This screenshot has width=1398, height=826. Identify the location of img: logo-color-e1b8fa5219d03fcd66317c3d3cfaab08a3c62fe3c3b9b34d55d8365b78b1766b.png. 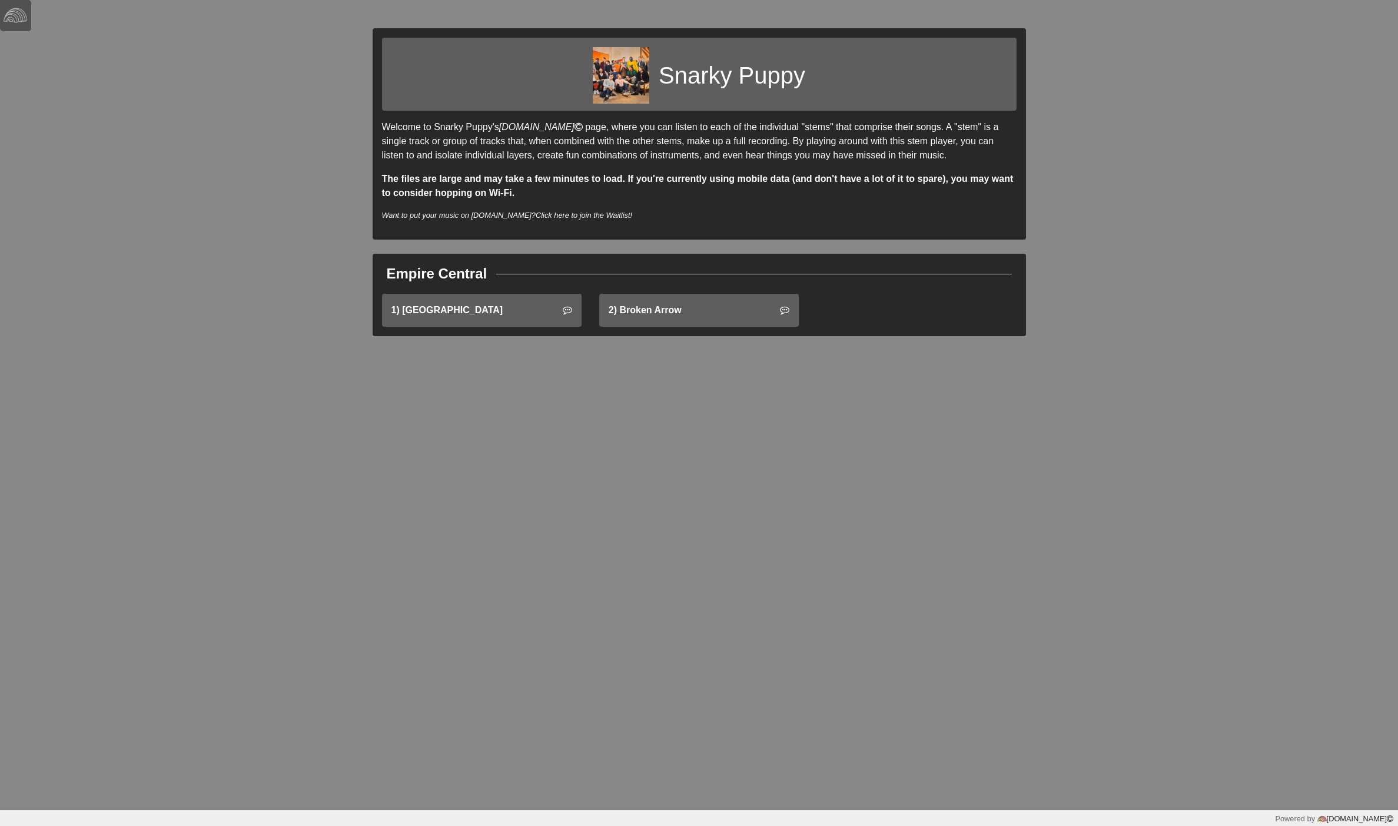
(1322, 819).